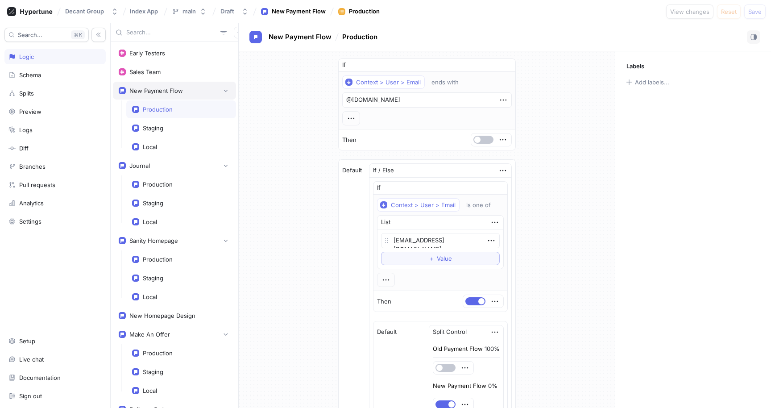 This screenshot has height=408, width=771. Describe the element at coordinates (26, 57) in the screenshot. I see `div: Logic` at that location.